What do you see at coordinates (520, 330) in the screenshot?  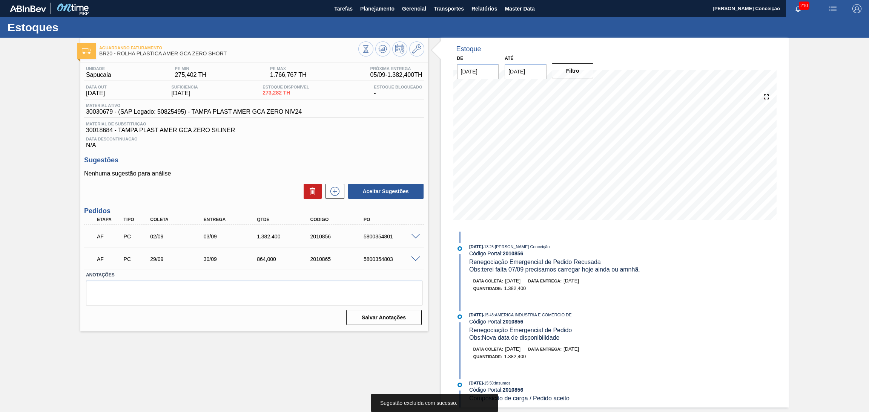 I see `span: Renegociação Emergencial de Pedido` at bounding box center [520, 330].